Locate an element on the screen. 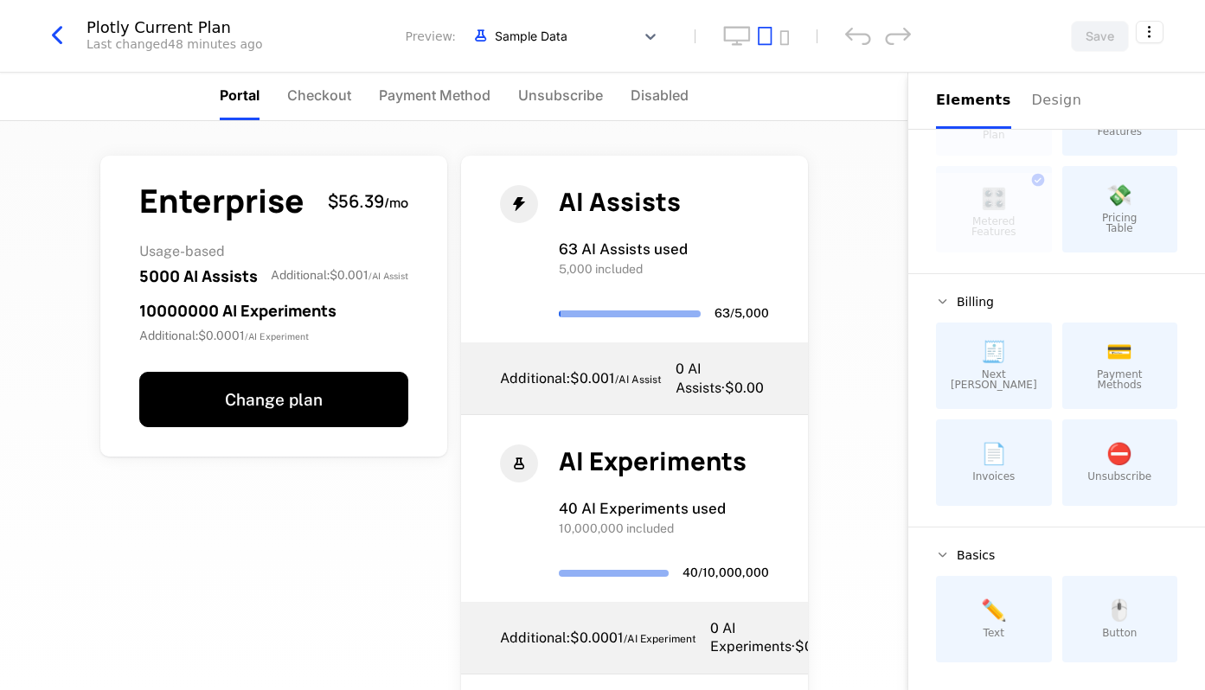 The height and width of the screenshot is (690, 1205). div: undo is located at coordinates (858, 35).